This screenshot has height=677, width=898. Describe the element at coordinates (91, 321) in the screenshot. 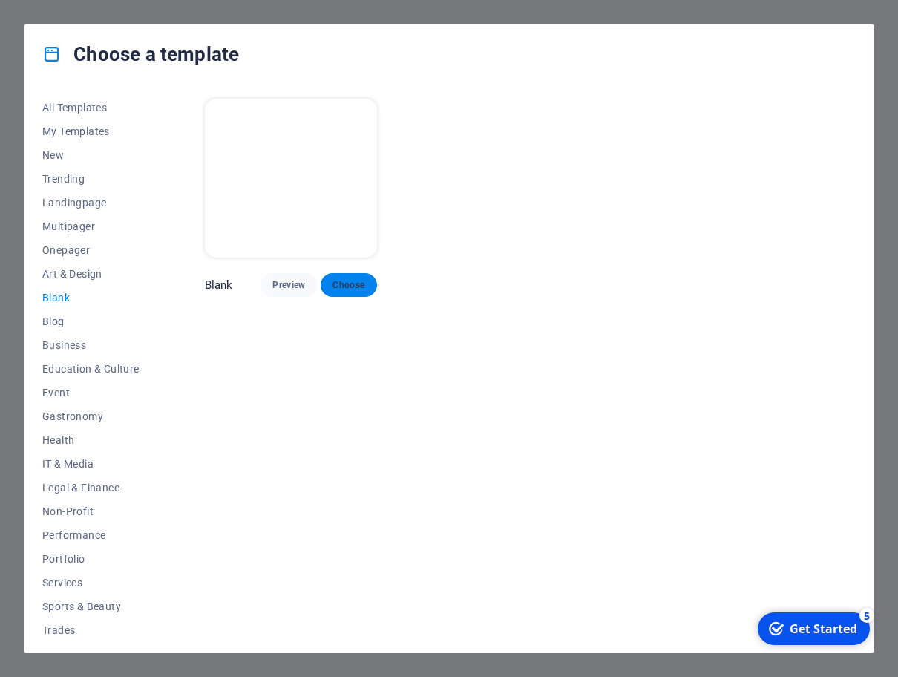

I see `button: Blog` at that location.